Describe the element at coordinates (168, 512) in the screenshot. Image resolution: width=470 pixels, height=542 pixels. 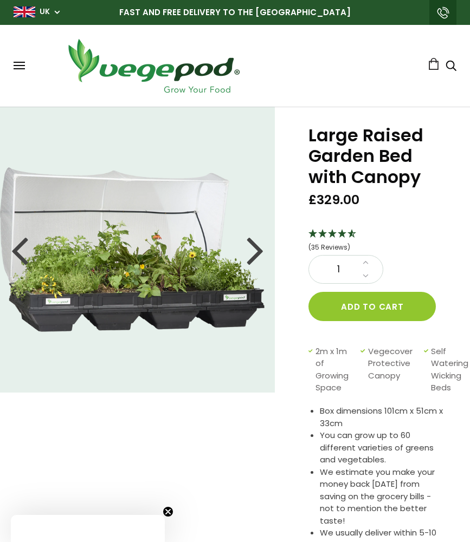
I see `button: Close teaser` at that location.